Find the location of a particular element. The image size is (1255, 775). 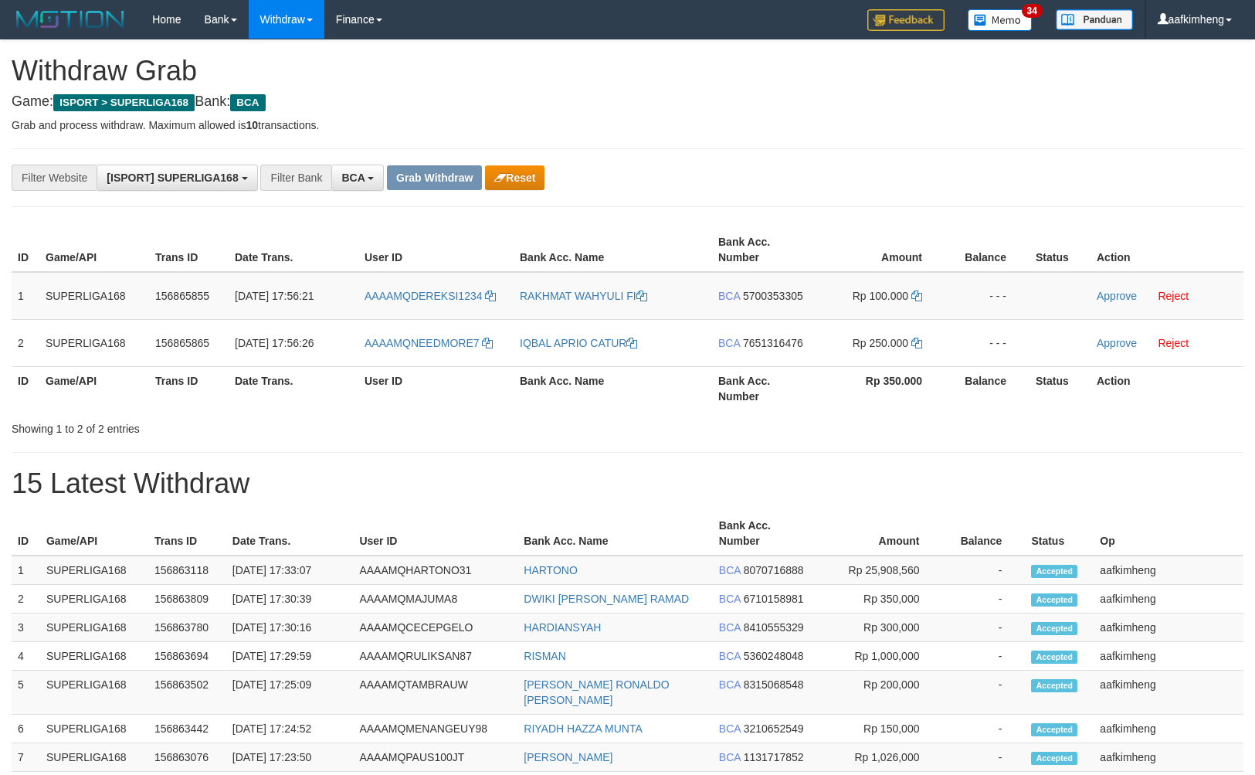

a: Approve is located at coordinates (1117, 296).